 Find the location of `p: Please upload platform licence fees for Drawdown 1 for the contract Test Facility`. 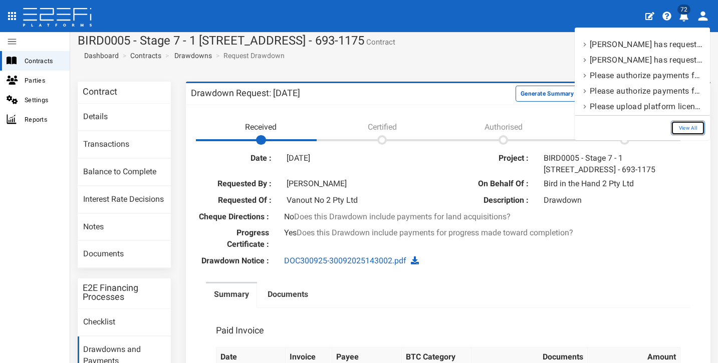

p: Please upload platform licence fees for Drawdown 1 for the contract Test Facility is located at coordinates (647, 106).